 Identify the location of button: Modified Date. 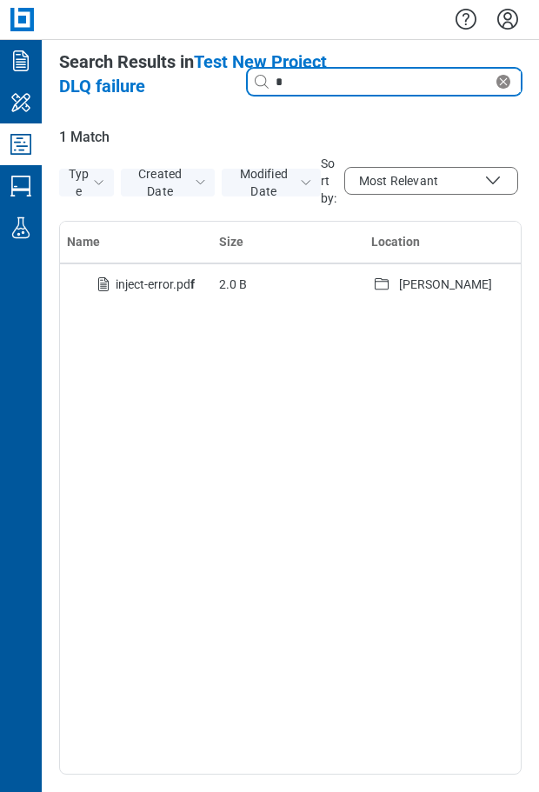
(270, 183).